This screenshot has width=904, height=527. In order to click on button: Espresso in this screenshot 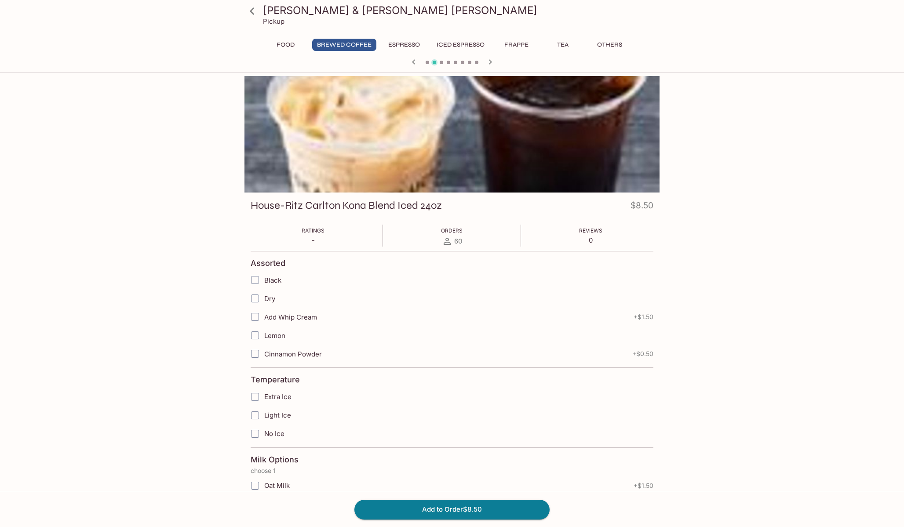, I will do `click(404, 45)`.